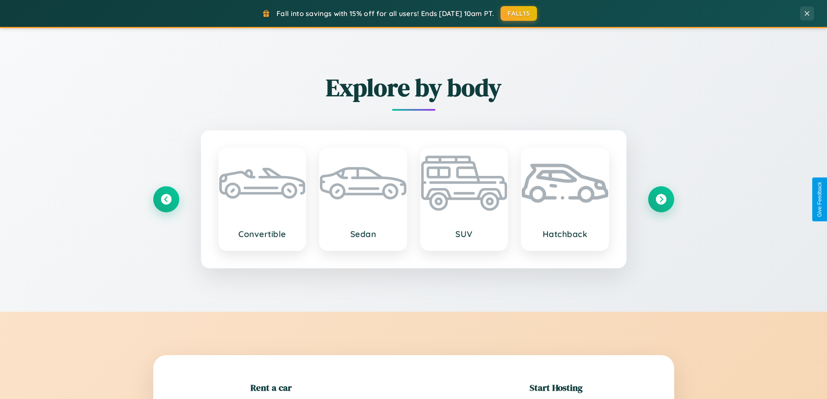 The width and height of the screenshot is (827, 399). I want to click on h3: SUV, so click(464, 234).